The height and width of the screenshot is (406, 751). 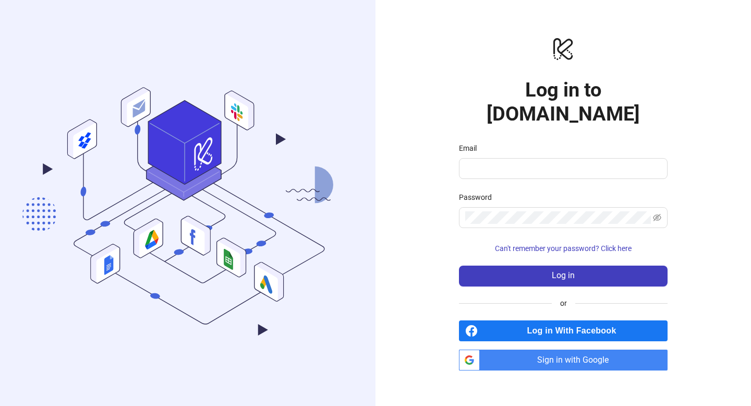 I want to click on span: eye-invisible, so click(x=657, y=218).